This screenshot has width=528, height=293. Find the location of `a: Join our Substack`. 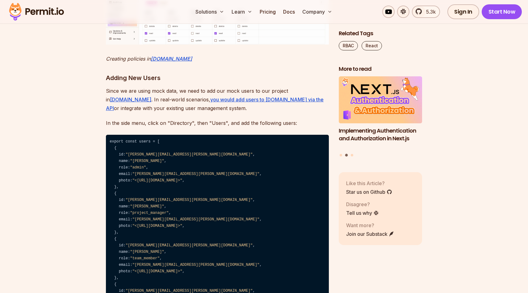

a: Join our Substack is located at coordinates (370, 234).